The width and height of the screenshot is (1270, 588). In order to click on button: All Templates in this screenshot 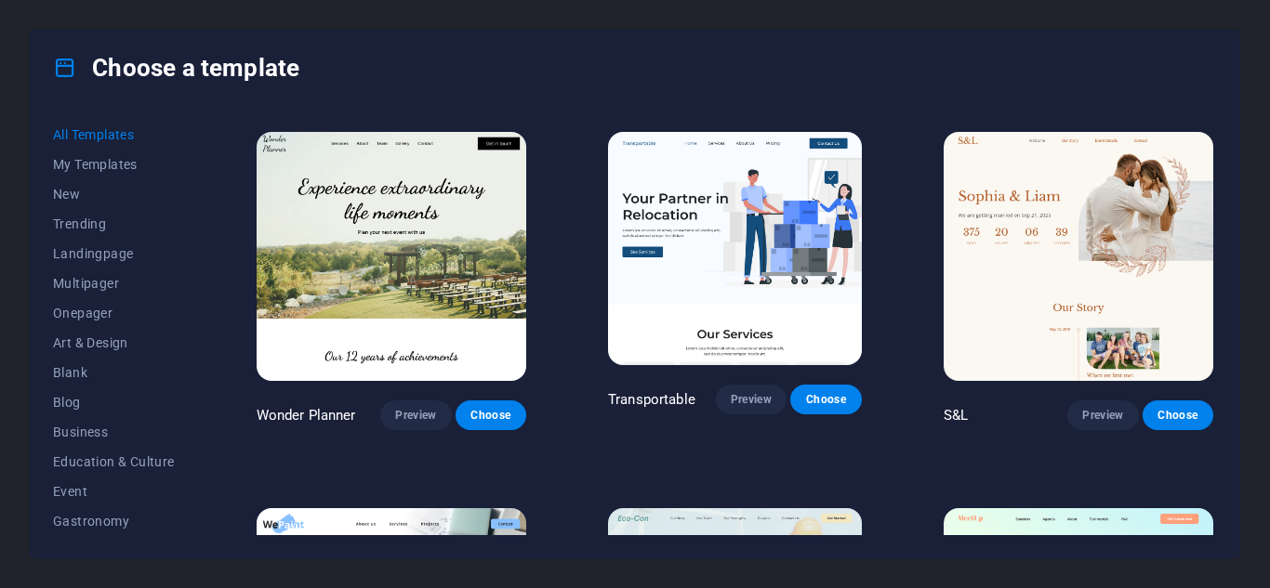, I will do `click(113, 135)`.